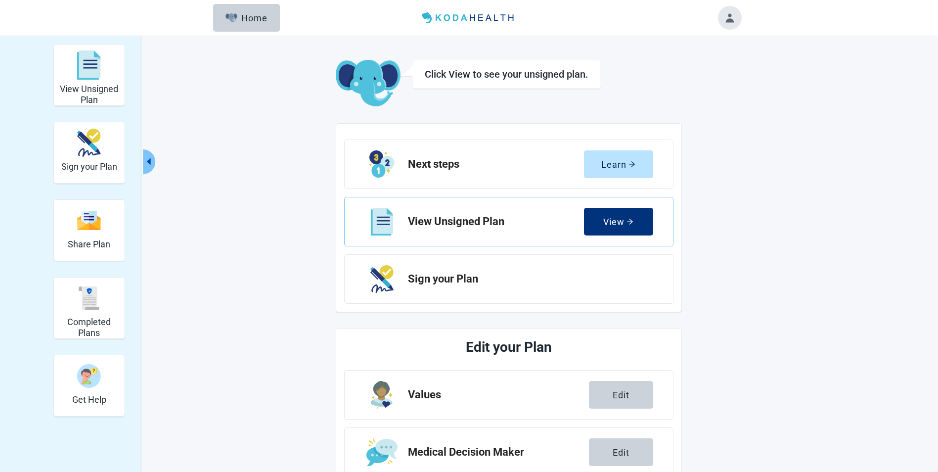 The width and height of the screenshot is (938, 472). What do you see at coordinates (730, 18) in the screenshot?
I see `button: Toggle account menu` at bounding box center [730, 18].